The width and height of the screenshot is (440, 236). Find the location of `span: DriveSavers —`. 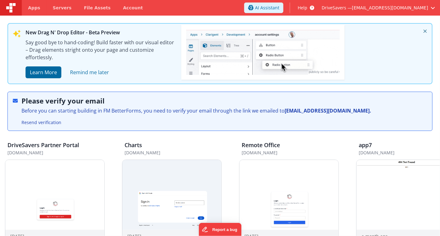

span: DriveSavers — is located at coordinates (337, 8).